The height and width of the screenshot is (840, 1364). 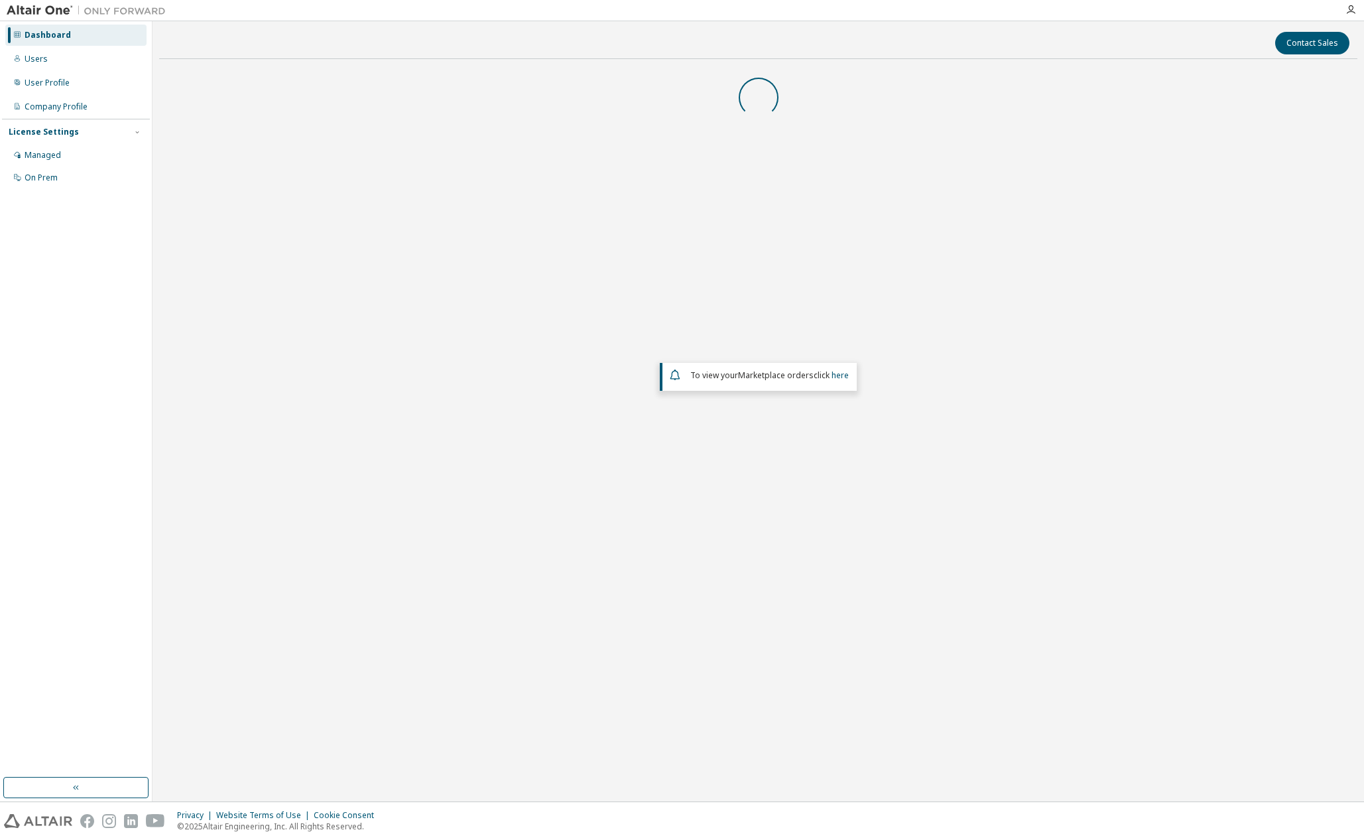 What do you see at coordinates (769, 375) in the screenshot?
I see `span: To view your click` at bounding box center [769, 375].